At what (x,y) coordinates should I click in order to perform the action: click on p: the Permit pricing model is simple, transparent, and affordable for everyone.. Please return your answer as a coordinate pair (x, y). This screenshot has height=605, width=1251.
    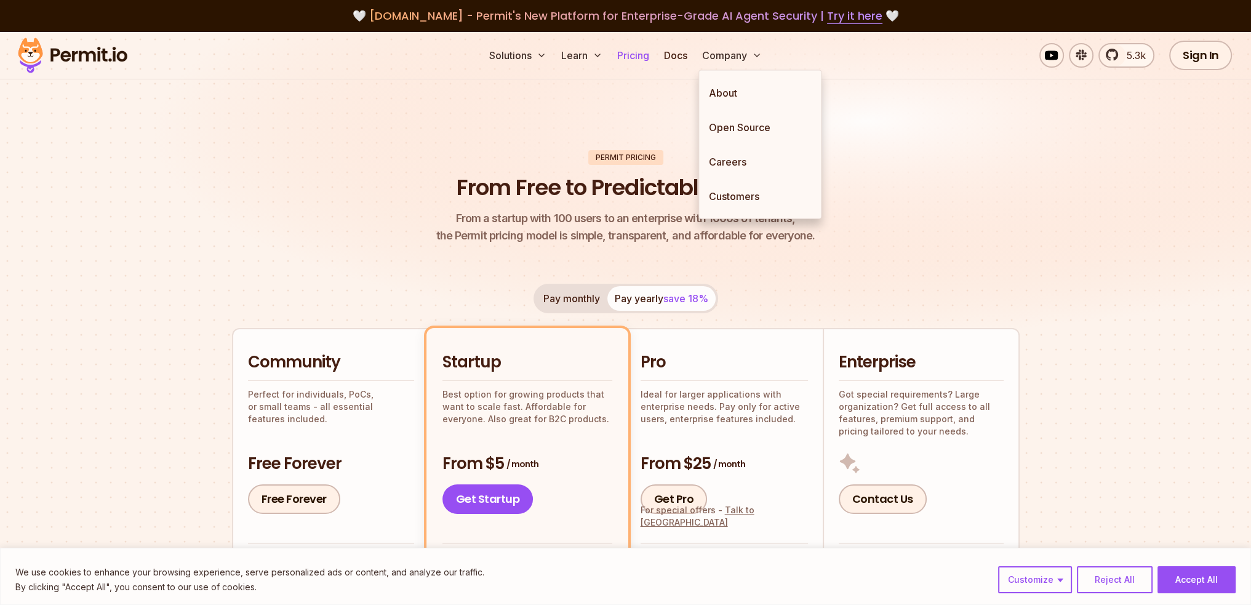
    Looking at the image, I should click on (626, 227).